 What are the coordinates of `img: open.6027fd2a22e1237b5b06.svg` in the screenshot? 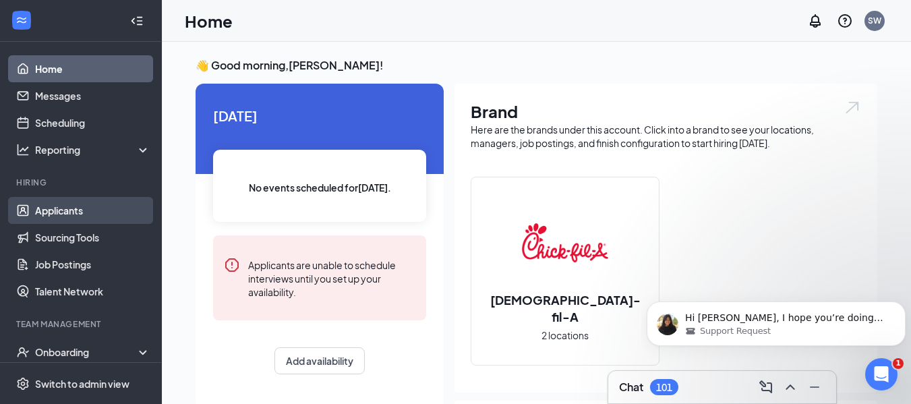 It's located at (853, 107).